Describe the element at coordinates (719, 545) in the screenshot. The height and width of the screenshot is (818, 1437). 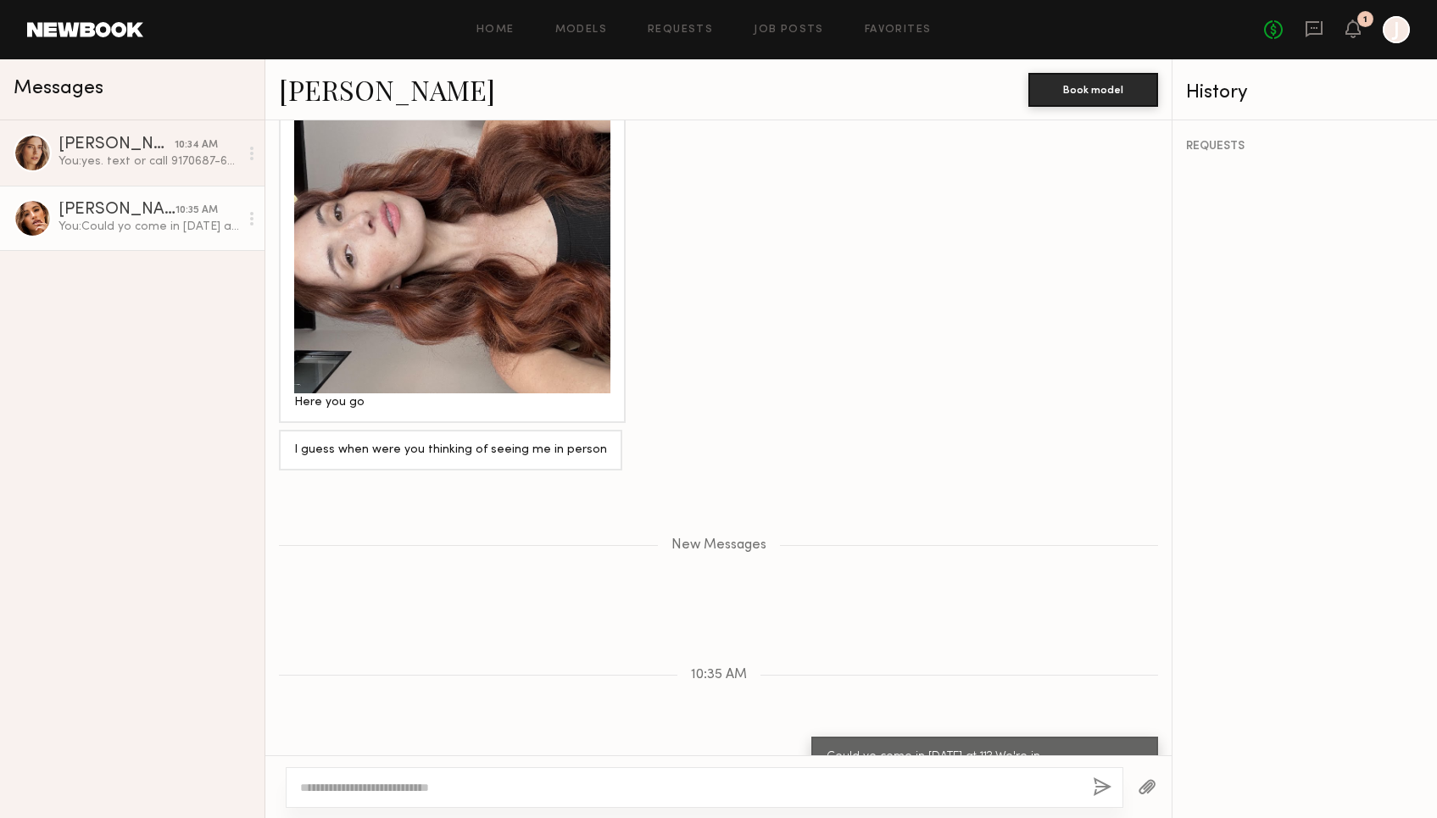
I see `span: New Messages` at that location.